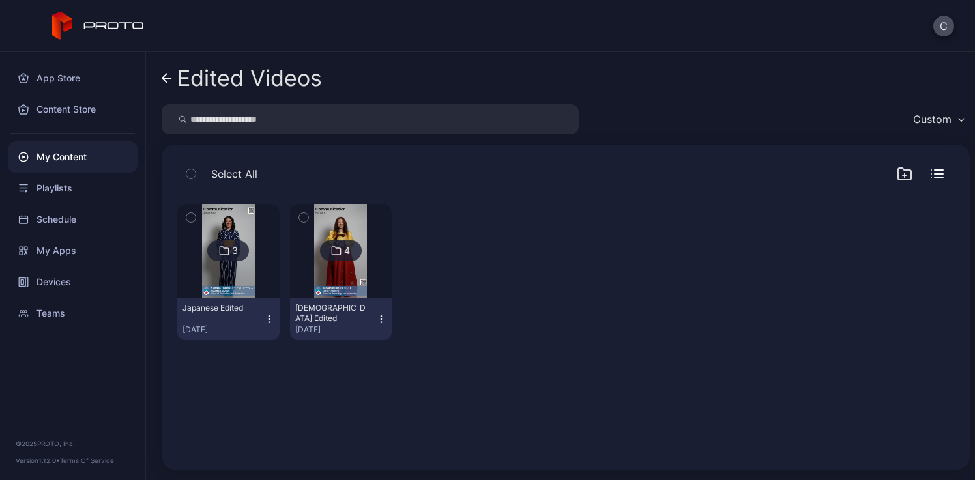 The height and width of the screenshot is (480, 975). What do you see at coordinates (938, 119) in the screenshot?
I see `button: Custom` at bounding box center [938, 119].